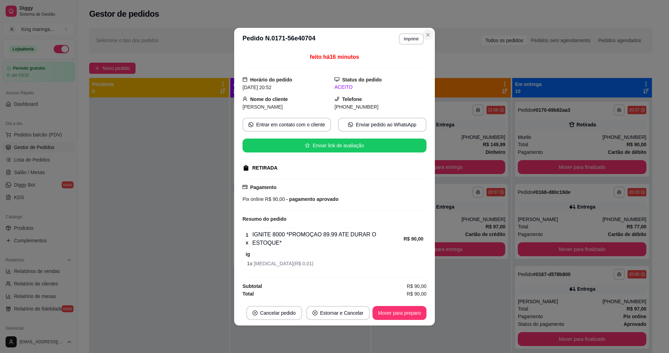 Image resolution: width=669 pixels, height=353 pixels. What do you see at coordinates (253, 199) in the screenshot?
I see `span: Pix online` at bounding box center [253, 199].